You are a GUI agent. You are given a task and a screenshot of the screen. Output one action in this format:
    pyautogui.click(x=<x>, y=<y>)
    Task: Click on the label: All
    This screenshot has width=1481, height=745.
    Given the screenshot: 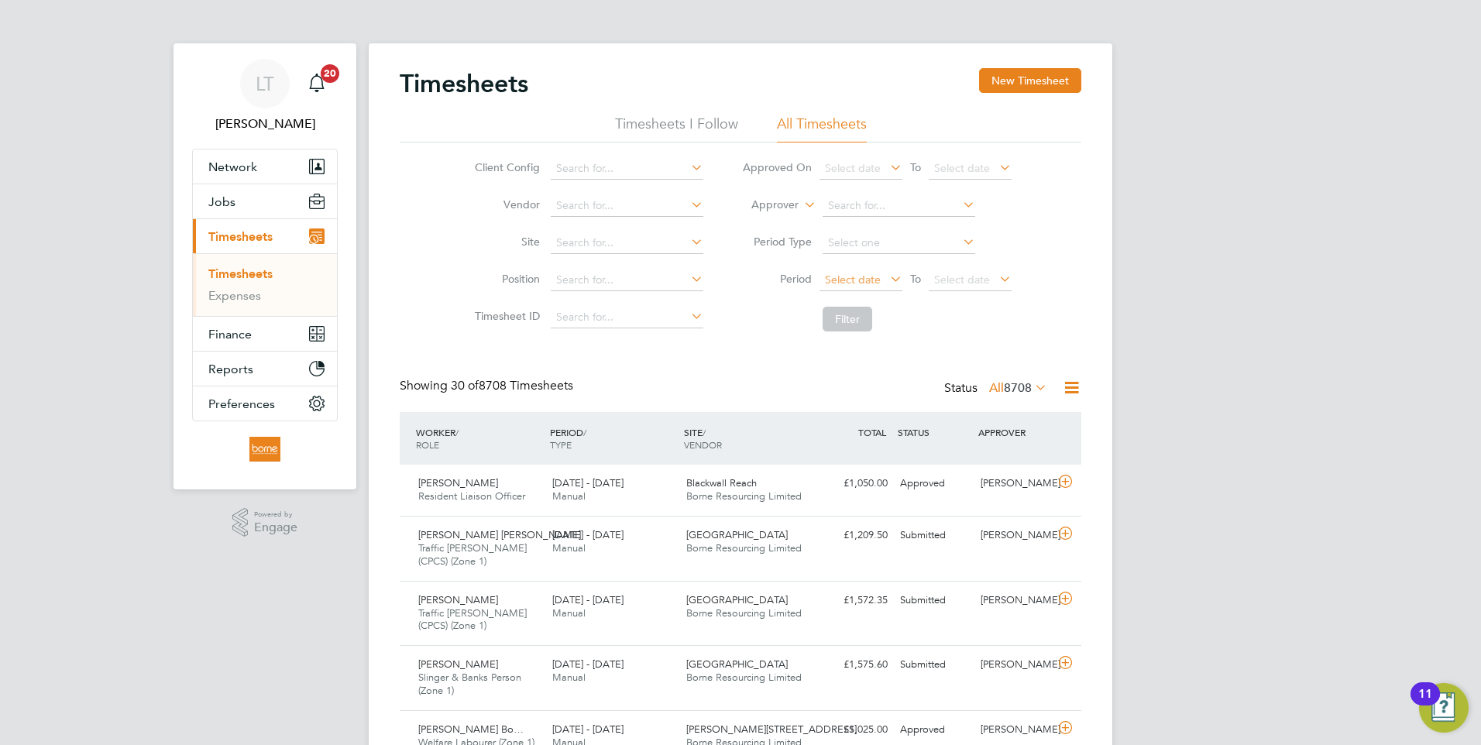 What is the action you would take?
    pyautogui.click(x=1018, y=388)
    